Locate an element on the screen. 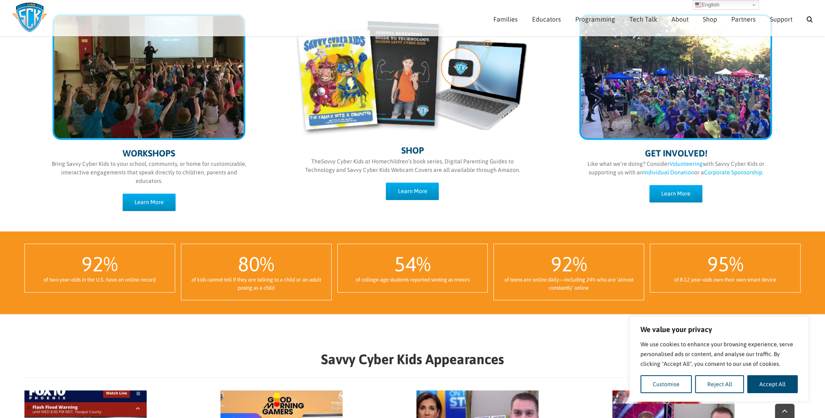 This screenshot has height=418, width=825. span: Tech Talk is located at coordinates (643, 19).